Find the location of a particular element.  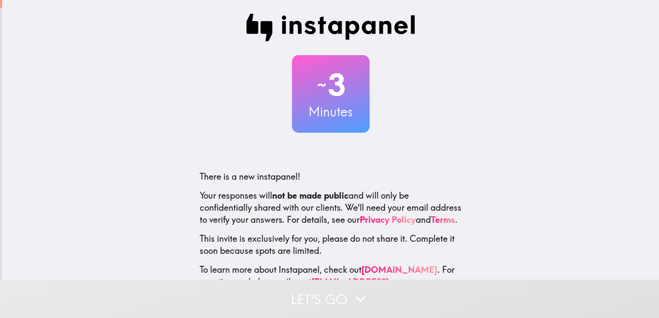

a: Terms is located at coordinates (443, 220).